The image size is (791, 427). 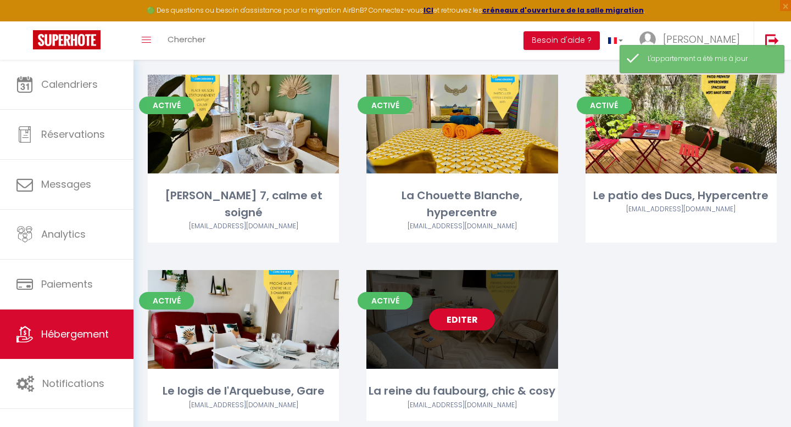 What do you see at coordinates (243, 391) in the screenshot?
I see `div: Le logis de l'Arquebuse, Gare` at bounding box center [243, 391].